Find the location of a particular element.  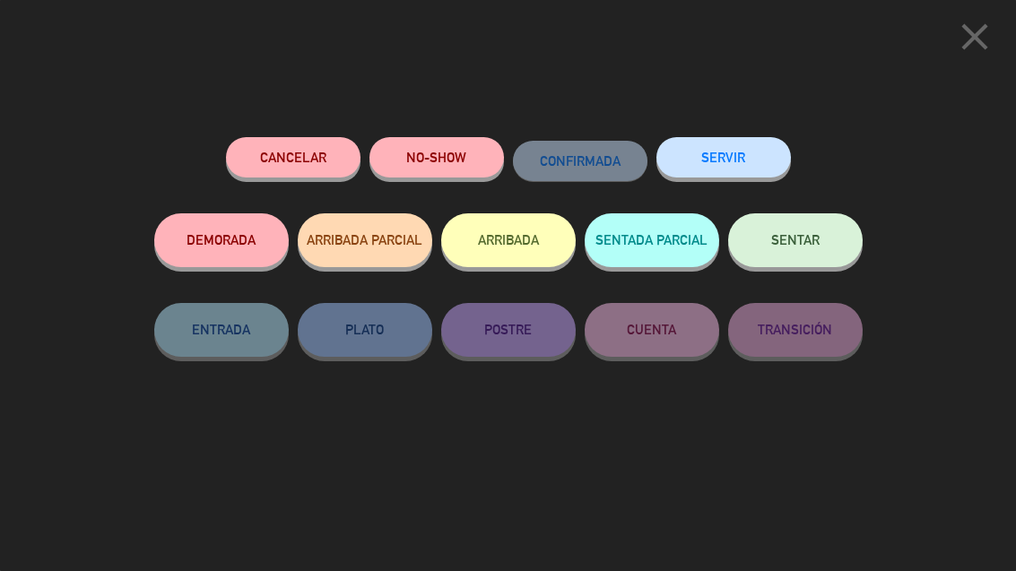

button: SERVIR is located at coordinates (724, 157).